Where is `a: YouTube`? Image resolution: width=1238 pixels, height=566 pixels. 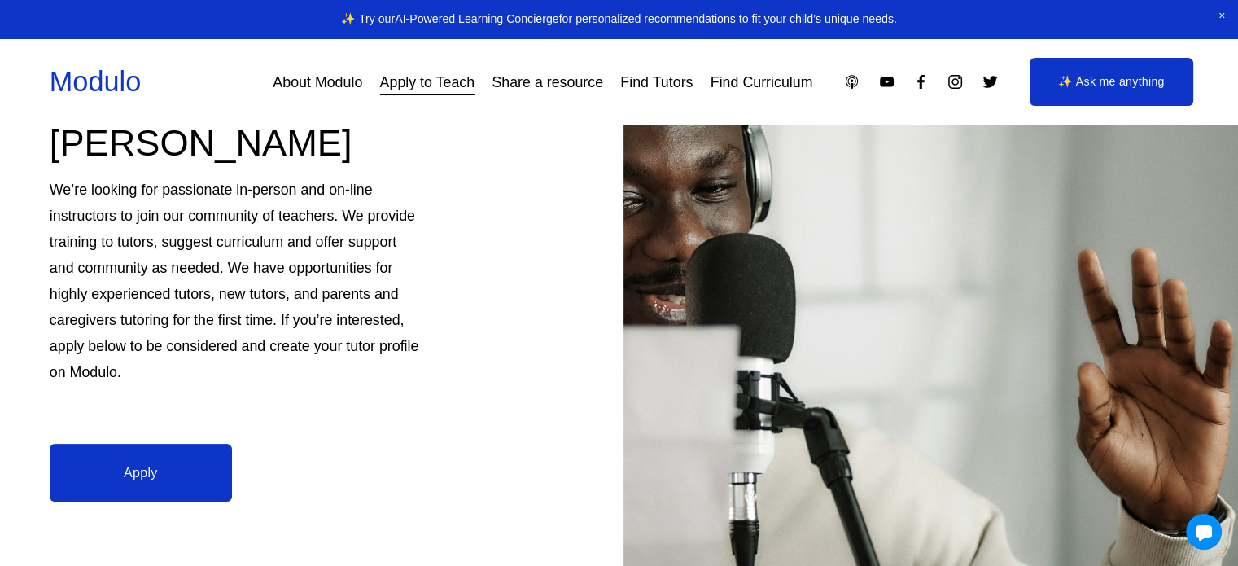
a: YouTube is located at coordinates (887, 81).